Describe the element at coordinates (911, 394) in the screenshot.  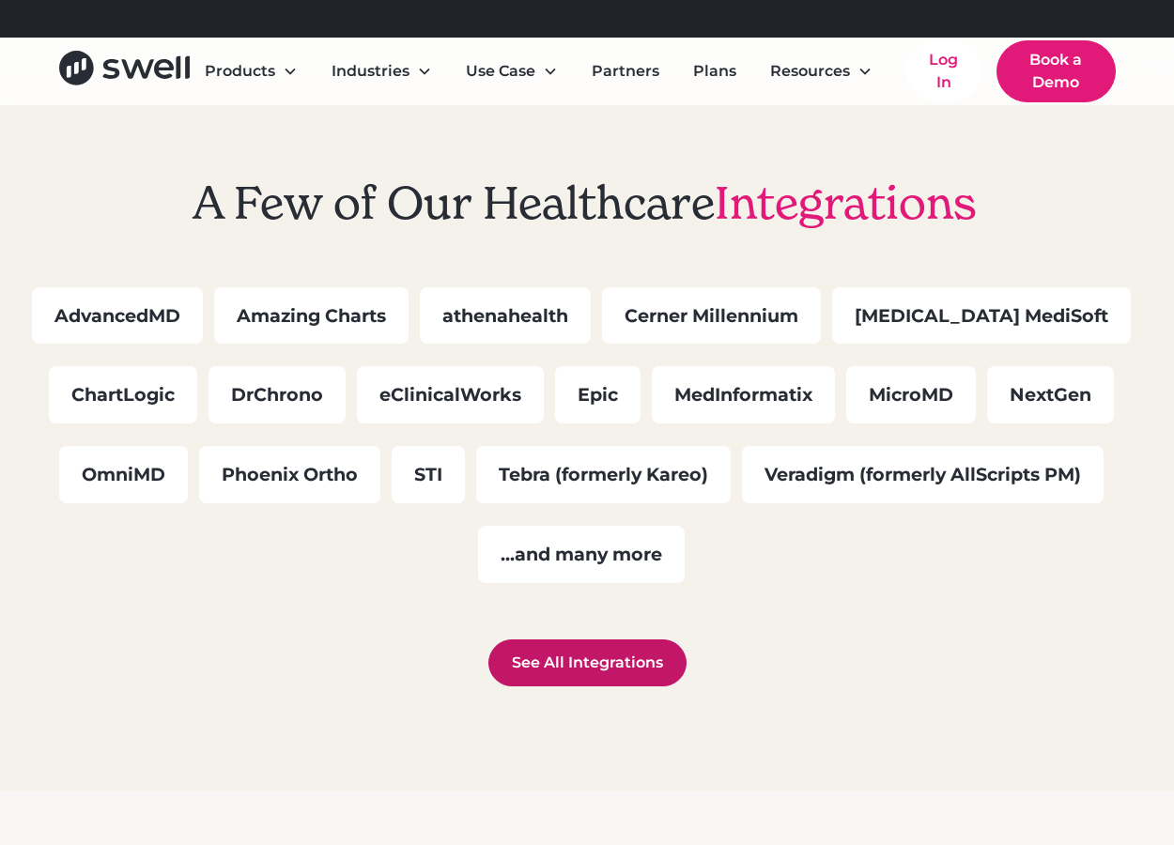
I see `div: MicroMD` at that location.